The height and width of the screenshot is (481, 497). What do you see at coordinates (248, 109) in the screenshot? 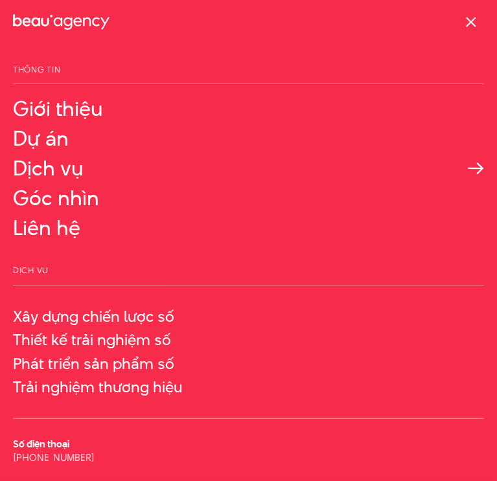
I see `a: Giới thiệu` at bounding box center [248, 109].